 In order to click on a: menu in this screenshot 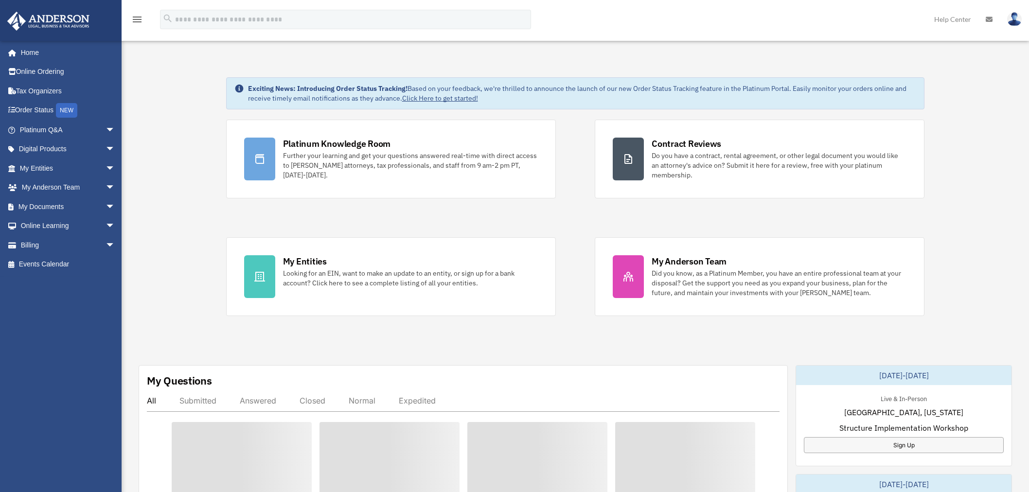, I will do `click(137, 21)`.